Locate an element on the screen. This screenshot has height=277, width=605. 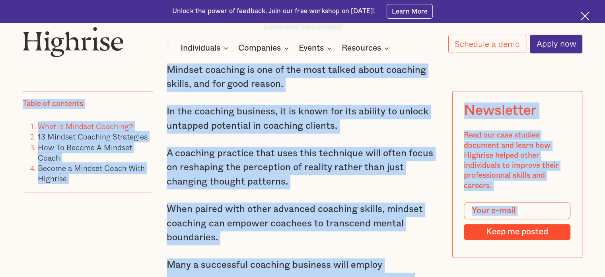
form: Modal Form is located at coordinates (518, 221).